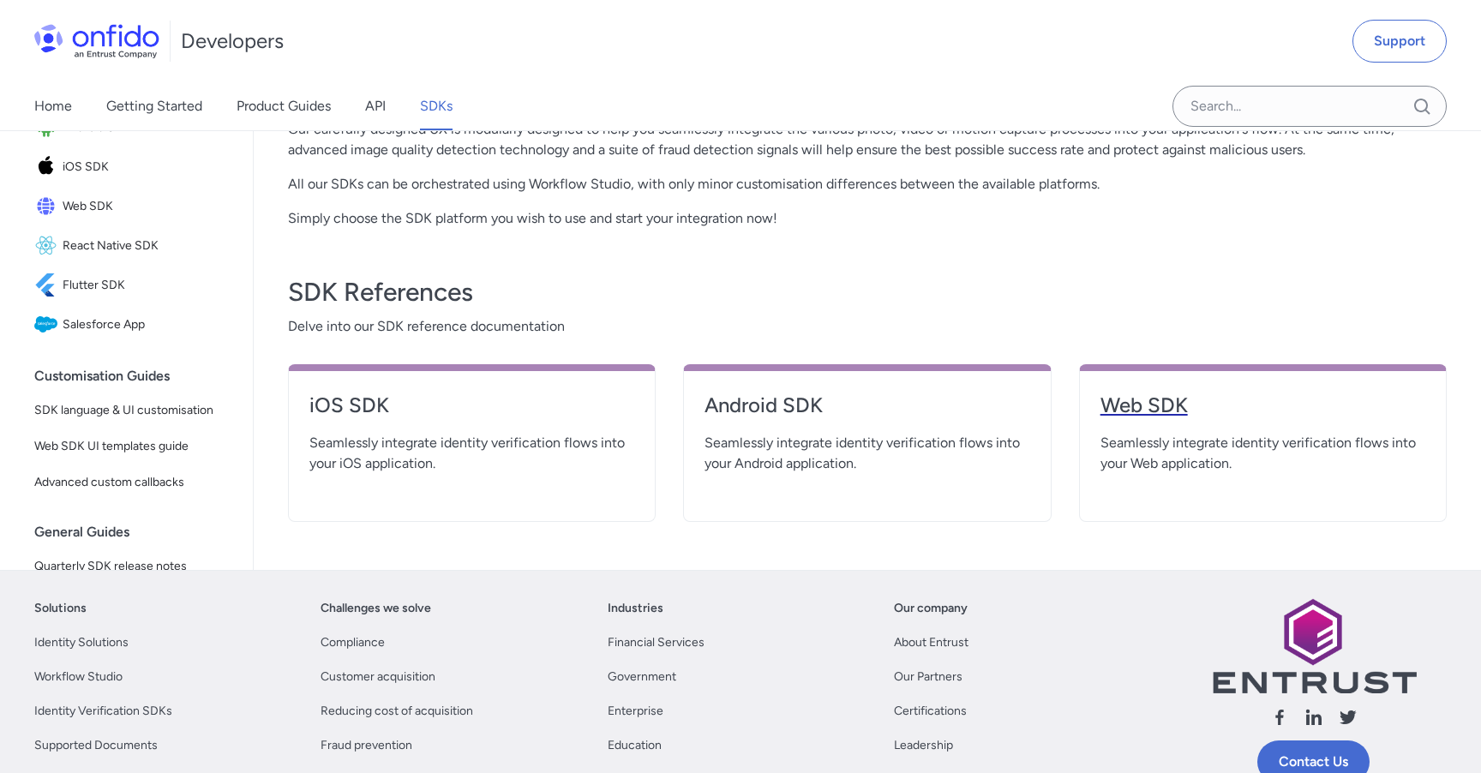  What do you see at coordinates (48, 207) in the screenshot?
I see `img: IconWeb SDK` at bounding box center [48, 207].